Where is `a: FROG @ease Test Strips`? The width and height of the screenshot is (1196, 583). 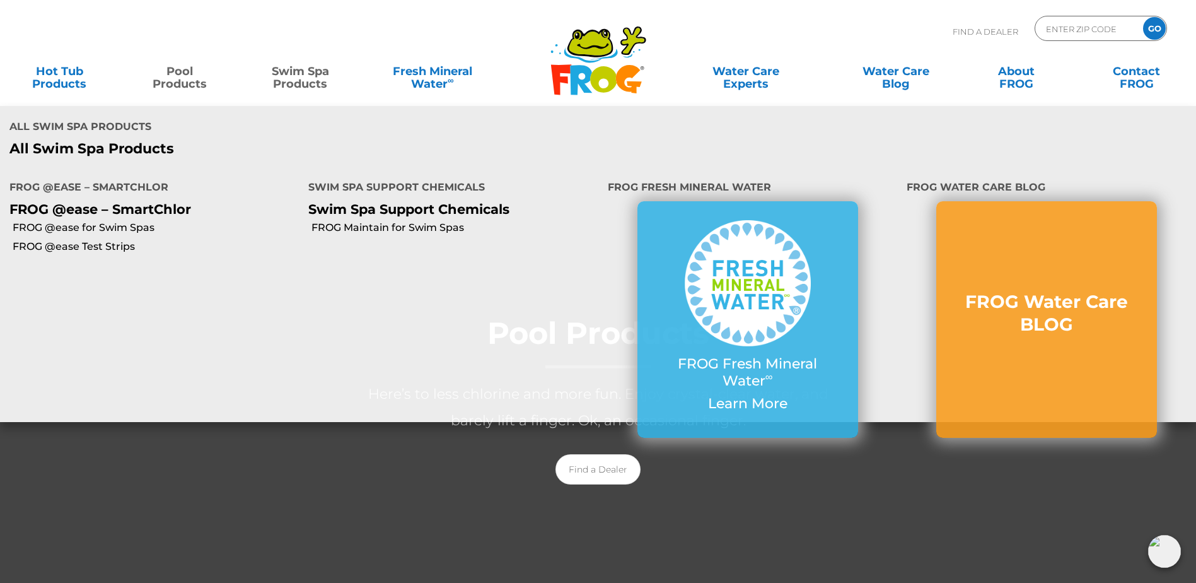 a: FROG @ease Test Strips is located at coordinates (156, 247).